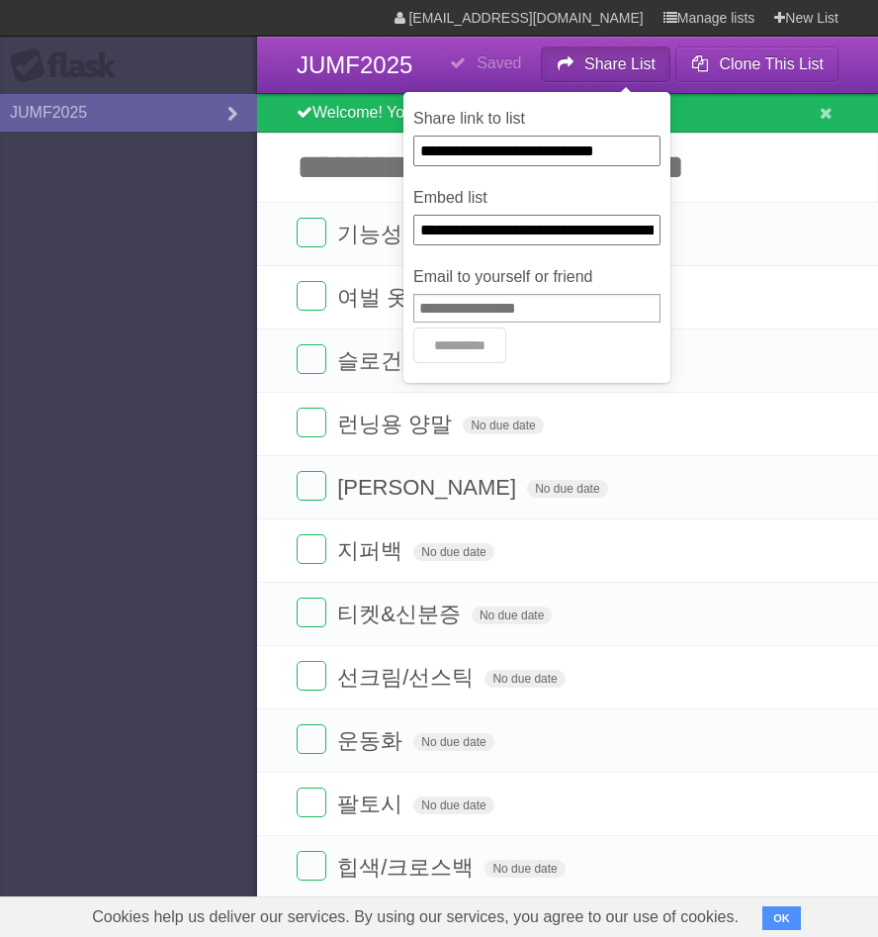  Describe the element at coordinates (568, 113) in the screenshot. I see `div: Welcome! You have signed up successfully.` at that location.